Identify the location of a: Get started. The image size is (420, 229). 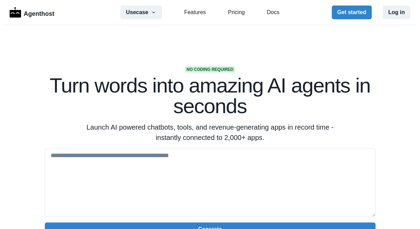
(352, 12).